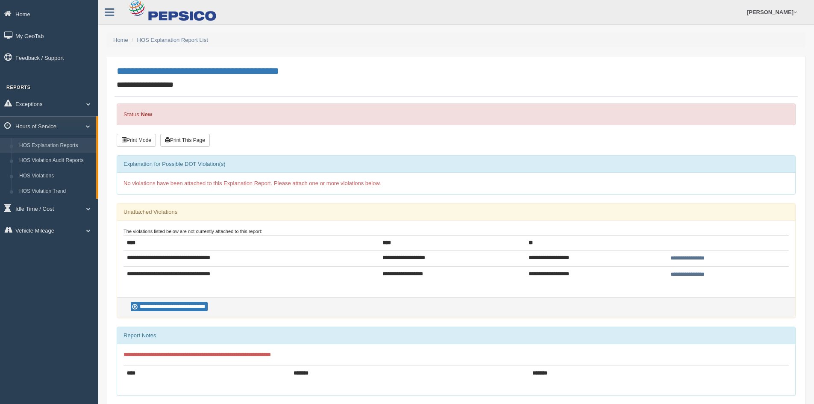  I want to click on a: Home, so click(121, 40).